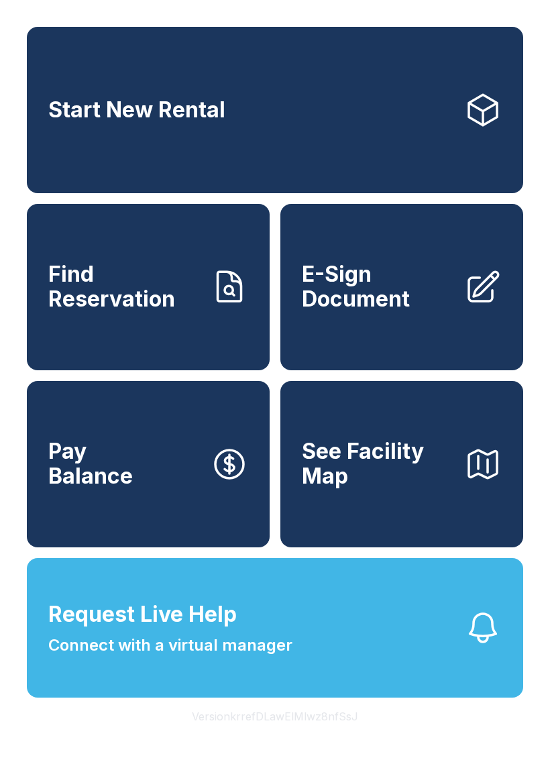  Describe the element at coordinates (402, 287) in the screenshot. I see `a: E-Sign Document` at that location.